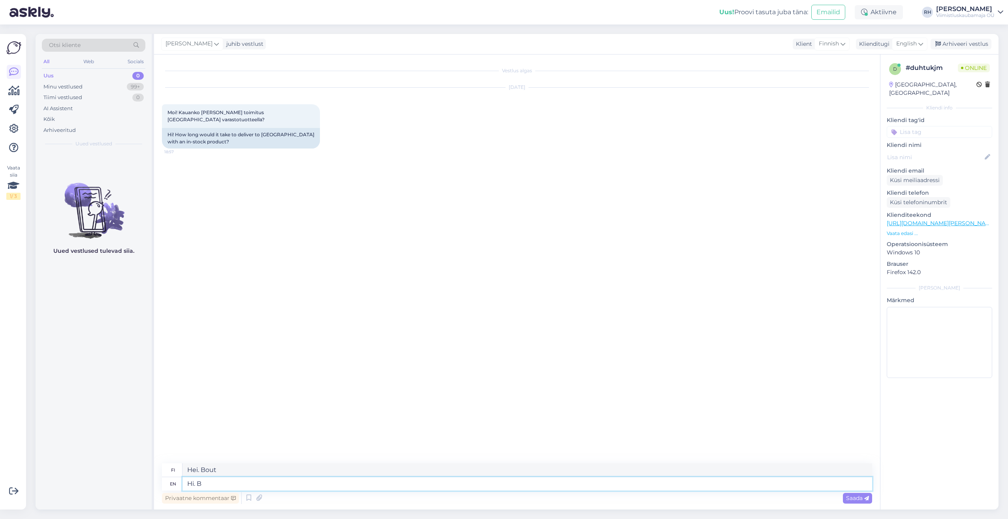 This screenshot has height=519, width=1008. What do you see at coordinates (65, 45) in the screenshot?
I see `span: Otsi kliente` at bounding box center [65, 45].